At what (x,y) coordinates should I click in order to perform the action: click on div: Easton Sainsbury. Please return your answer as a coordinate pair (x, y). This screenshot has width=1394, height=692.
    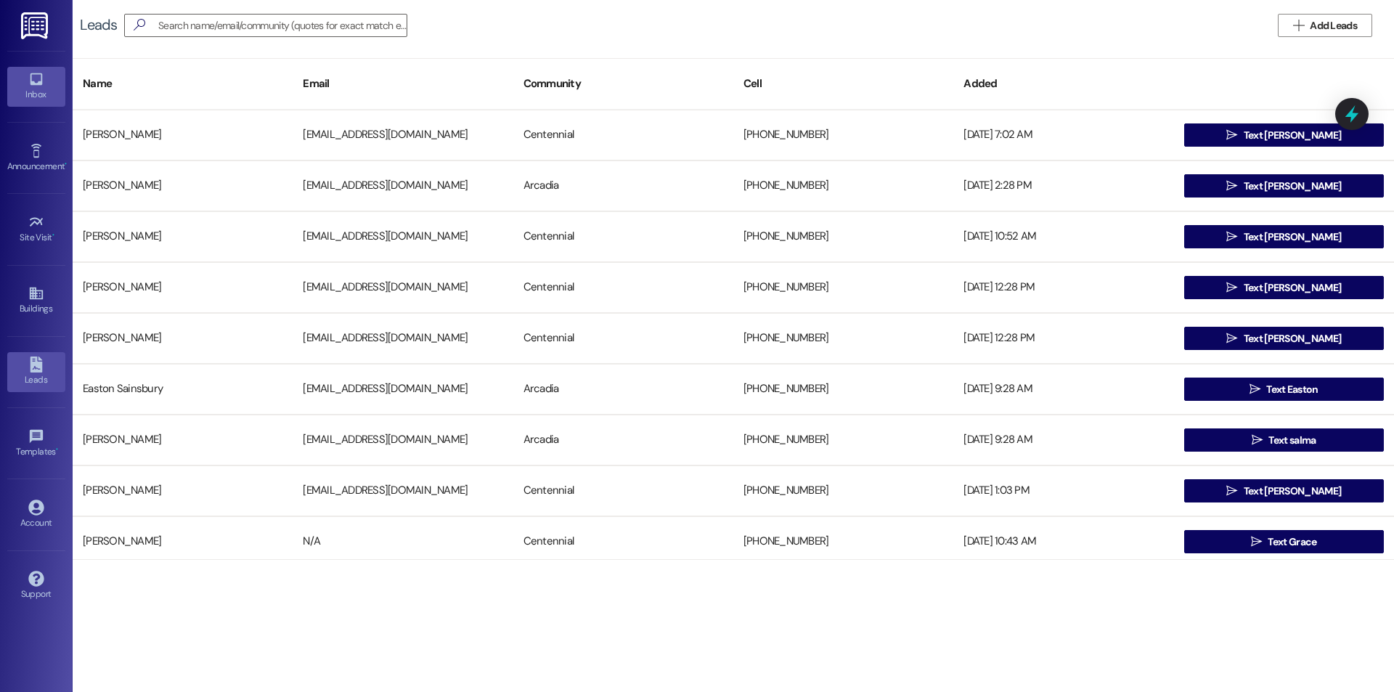
    Looking at the image, I should click on (182, 389).